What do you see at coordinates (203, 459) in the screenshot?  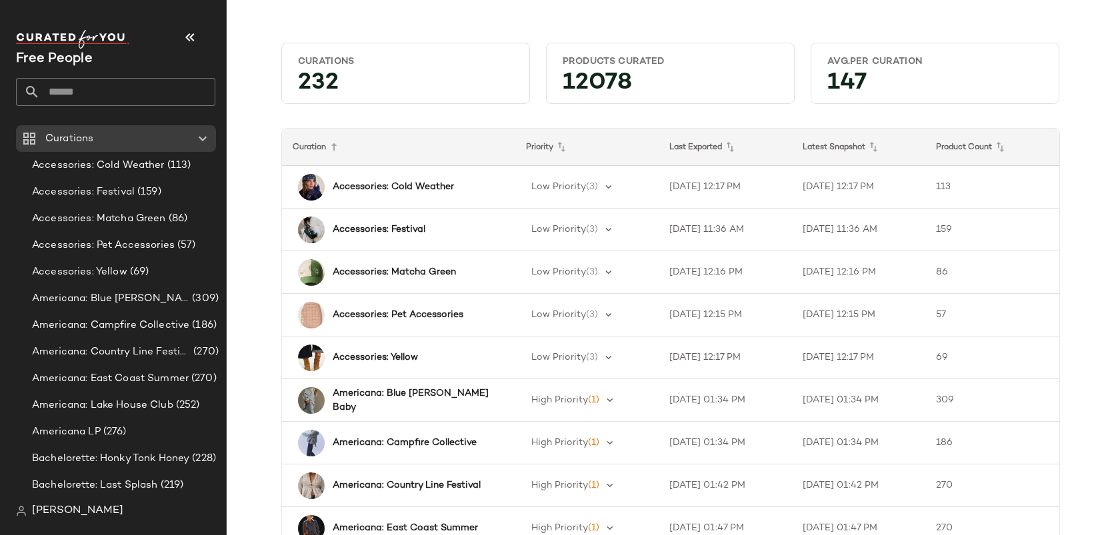 I see `span: (228)` at bounding box center [203, 459].